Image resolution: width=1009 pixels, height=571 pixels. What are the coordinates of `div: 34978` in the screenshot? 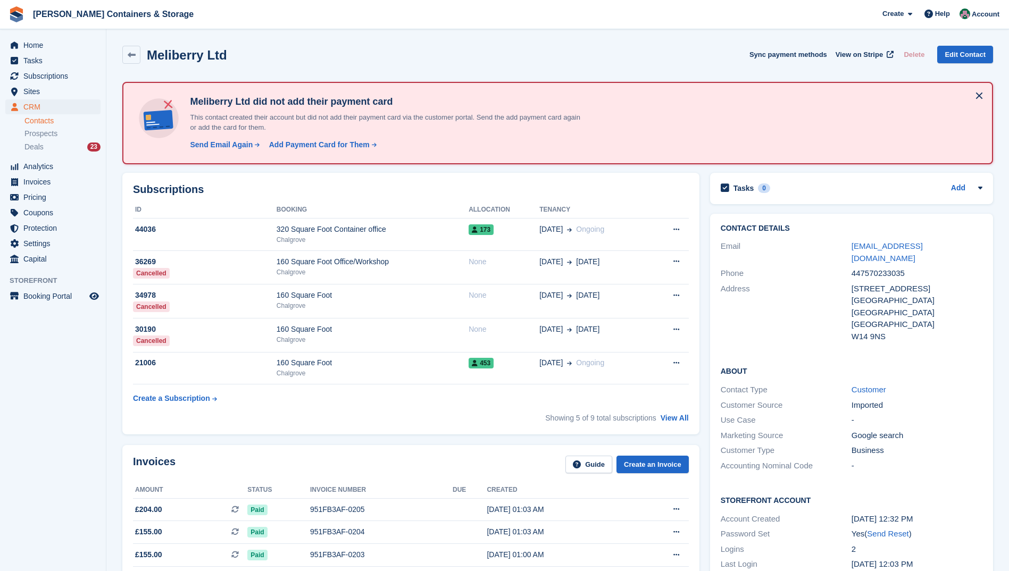 It's located at (205, 295).